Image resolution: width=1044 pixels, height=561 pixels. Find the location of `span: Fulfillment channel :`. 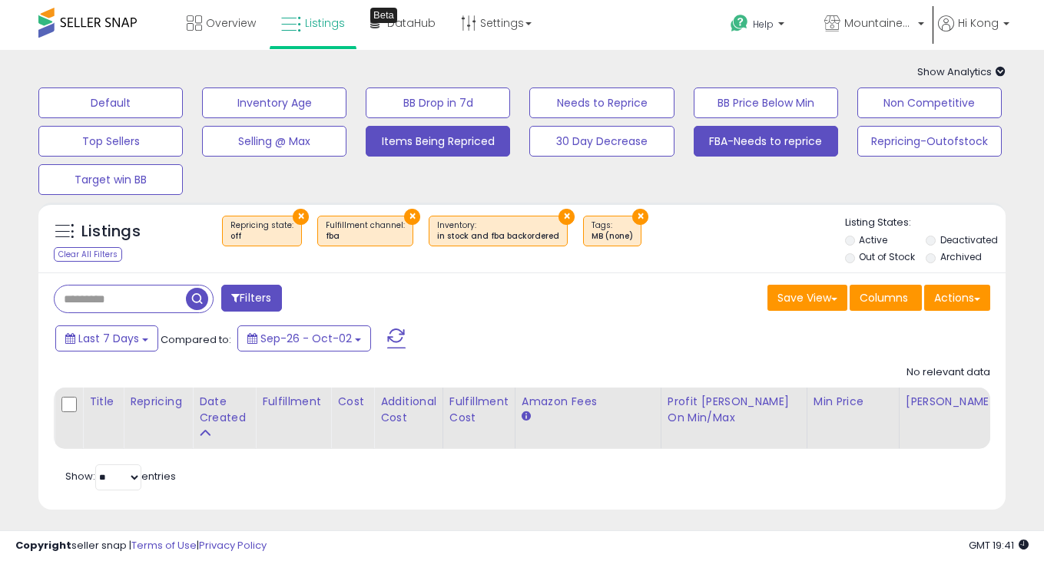

span: Fulfillment channel : is located at coordinates (365, 231).